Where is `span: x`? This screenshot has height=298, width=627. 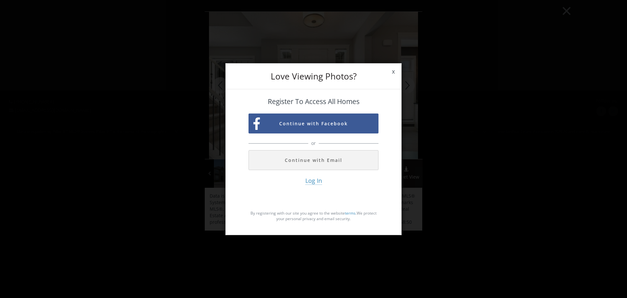
span: x is located at coordinates (393, 72).